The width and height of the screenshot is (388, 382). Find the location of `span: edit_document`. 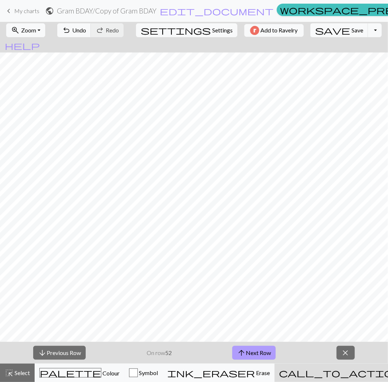

span: edit_document is located at coordinates (217, 11).